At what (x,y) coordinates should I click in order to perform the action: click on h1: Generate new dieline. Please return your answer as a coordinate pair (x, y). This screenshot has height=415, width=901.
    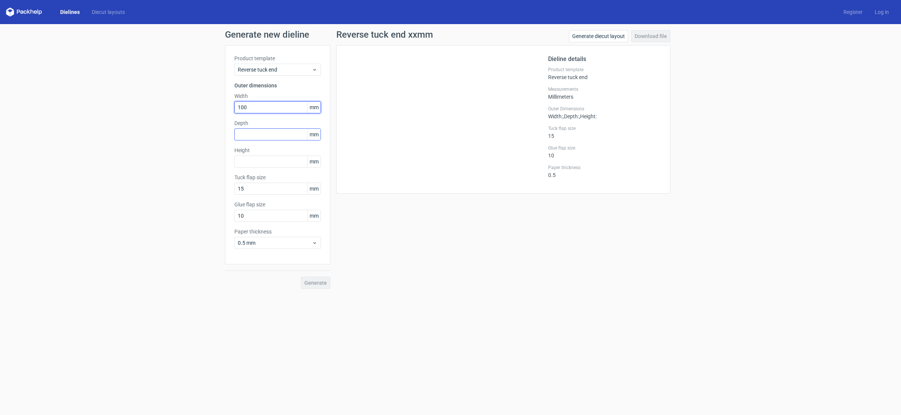
    Looking at the image, I should click on (451, 35).